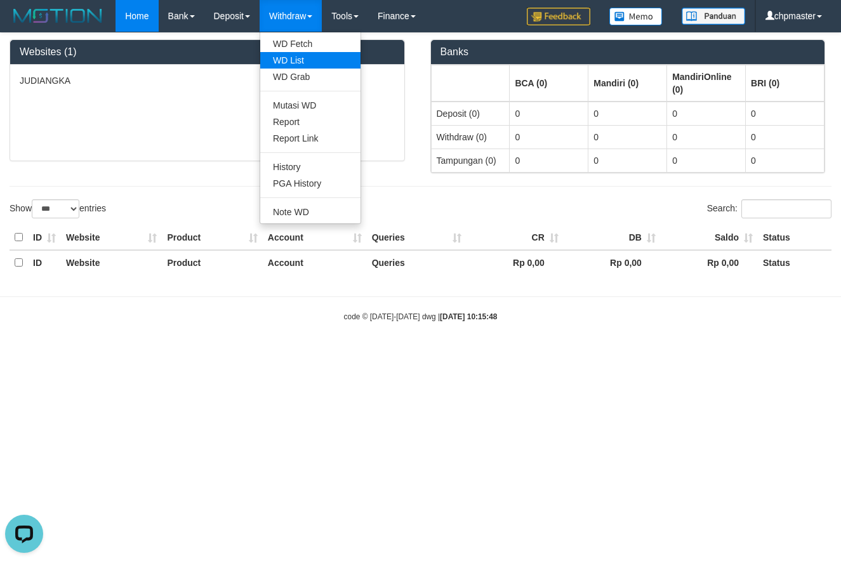 Image resolution: width=841 pixels, height=563 pixels. I want to click on th: CR, so click(515, 237).